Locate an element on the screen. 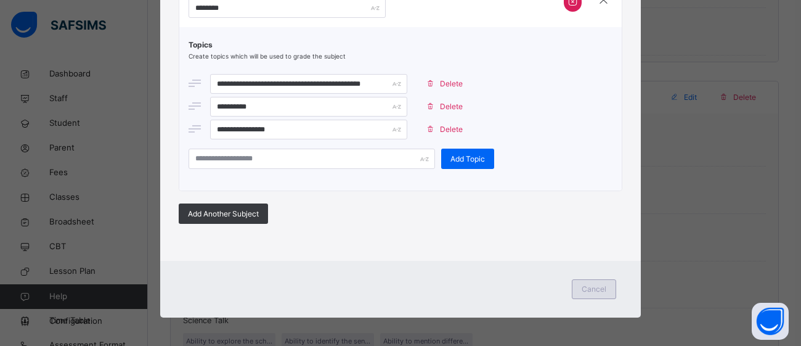 Image resolution: width=801 pixels, height=346 pixels. span: Add Another Subject is located at coordinates (223, 214).